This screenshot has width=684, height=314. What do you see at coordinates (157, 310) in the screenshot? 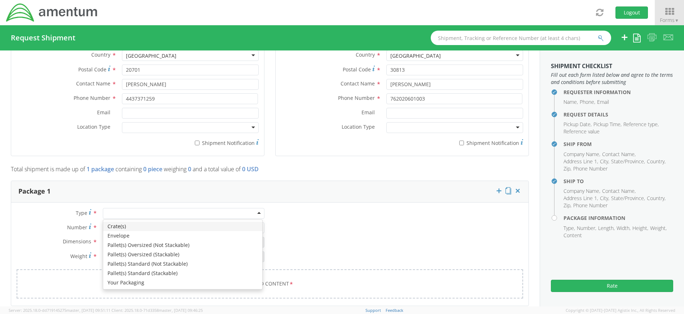
I see `span: Client: 2025.18.0-71d3358` at bounding box center [157, 310].